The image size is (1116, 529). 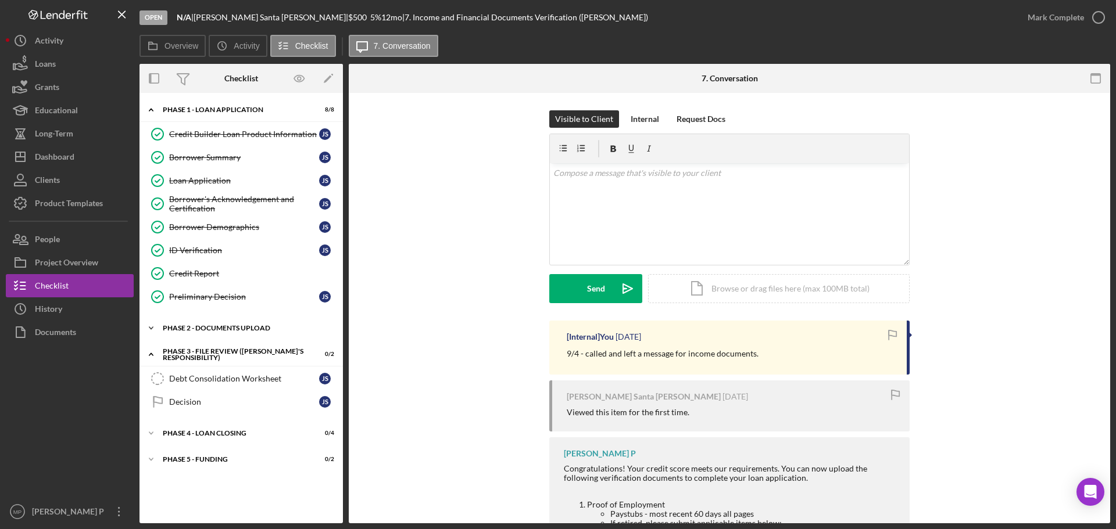 I want to click on div: Viewed this item for the first time., so click(x=627, y=413).